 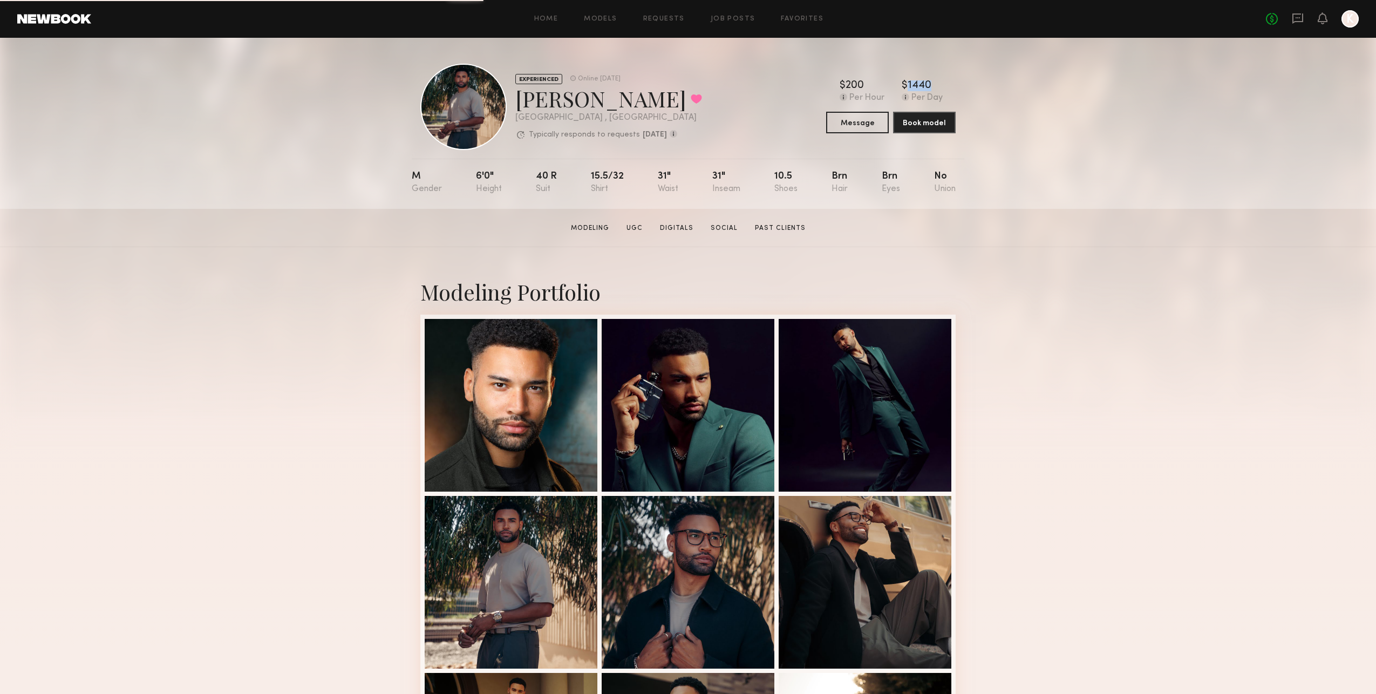 I want to click on a: UGC, so click(x=635, y=228).